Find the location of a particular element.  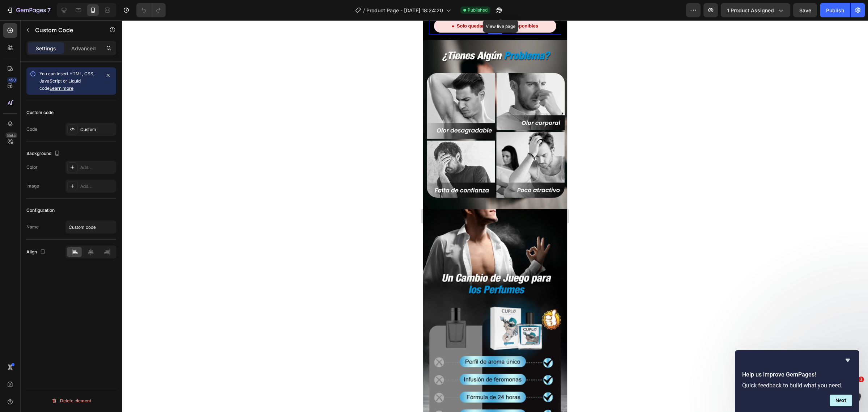

div: Image is located at coordinates (33, 186).